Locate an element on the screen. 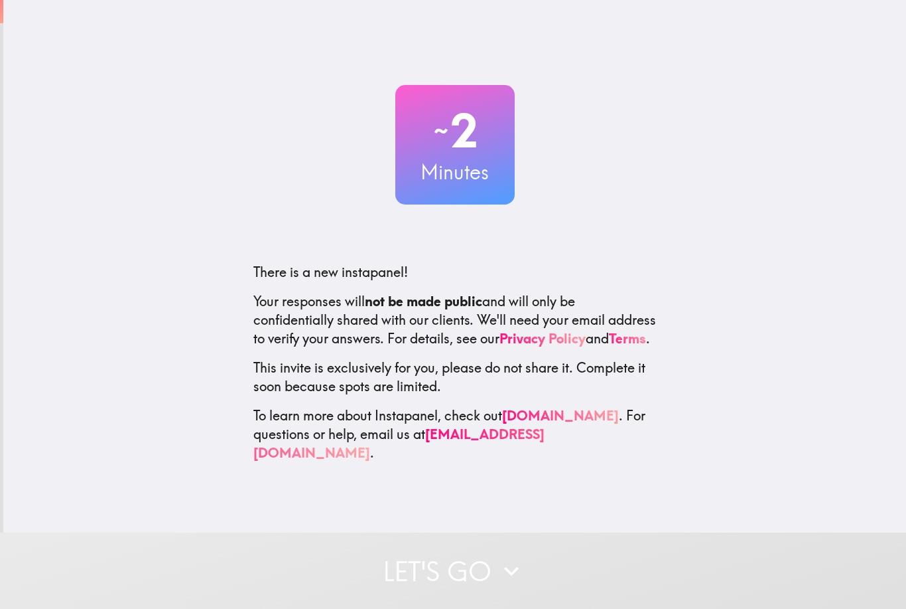  a: Privacy Policy is located at coordinates (543, 338).